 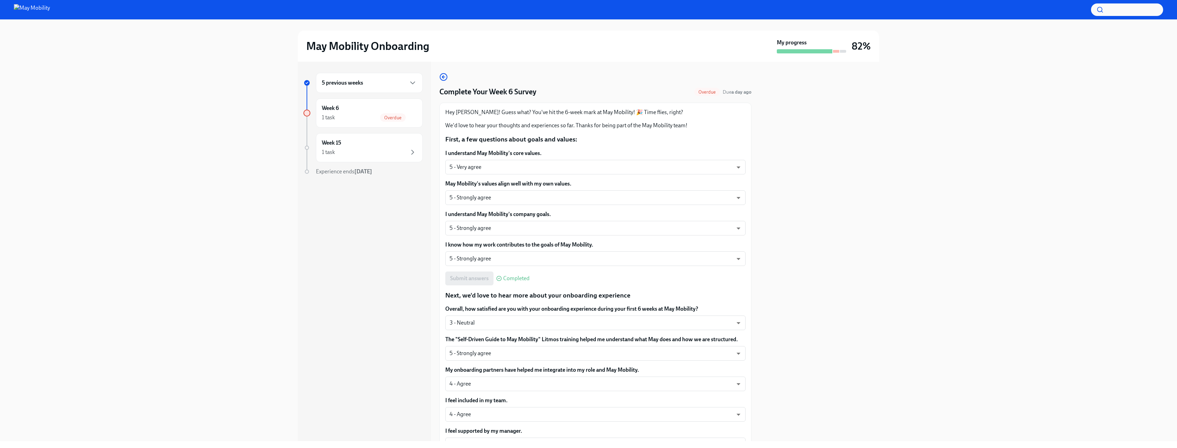 I want to click on a: Week 61 taskOverdue, so click(x=363, y=113).